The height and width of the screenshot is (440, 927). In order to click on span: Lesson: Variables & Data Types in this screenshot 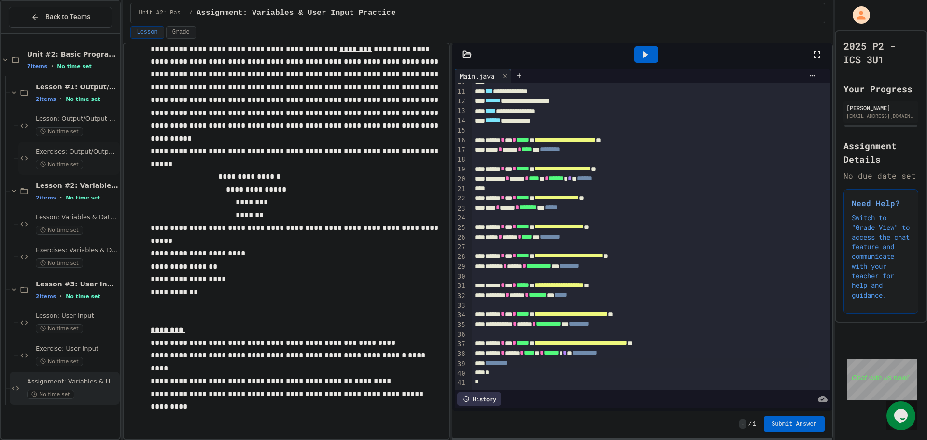, I will do `click(77, 217)`.